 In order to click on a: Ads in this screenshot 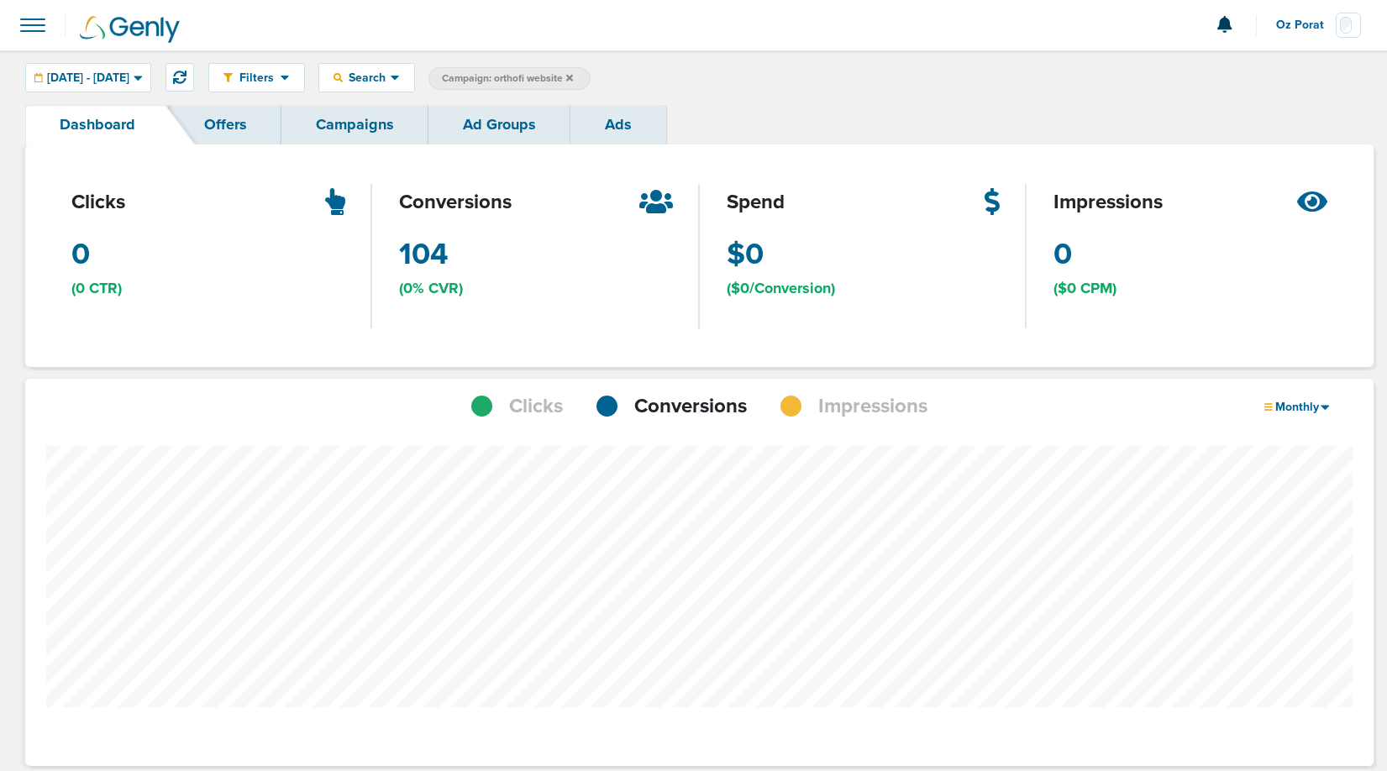, I will do `click(618, 124)`.